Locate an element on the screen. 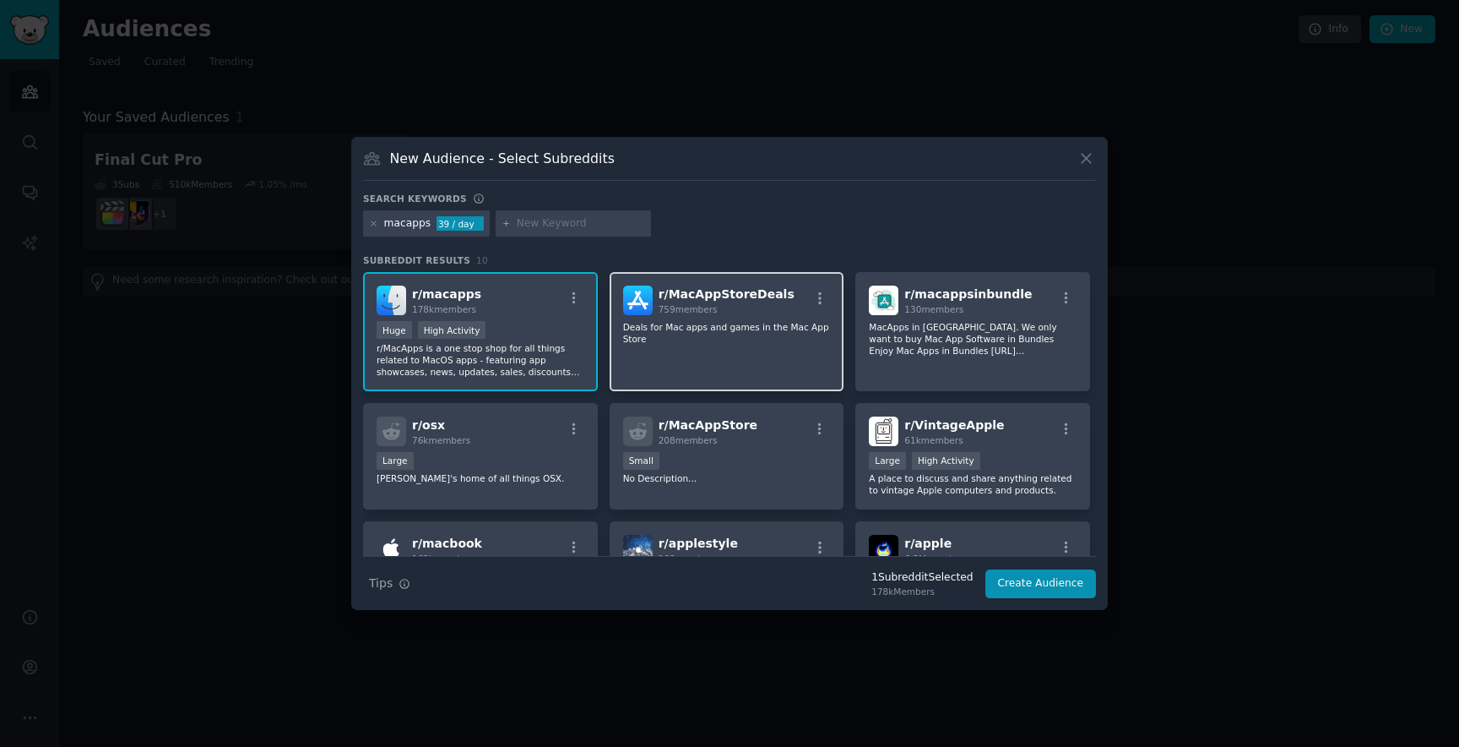 This screenshot has height=747, width=1459. span: 208 members is located at coordinates (688, 440).